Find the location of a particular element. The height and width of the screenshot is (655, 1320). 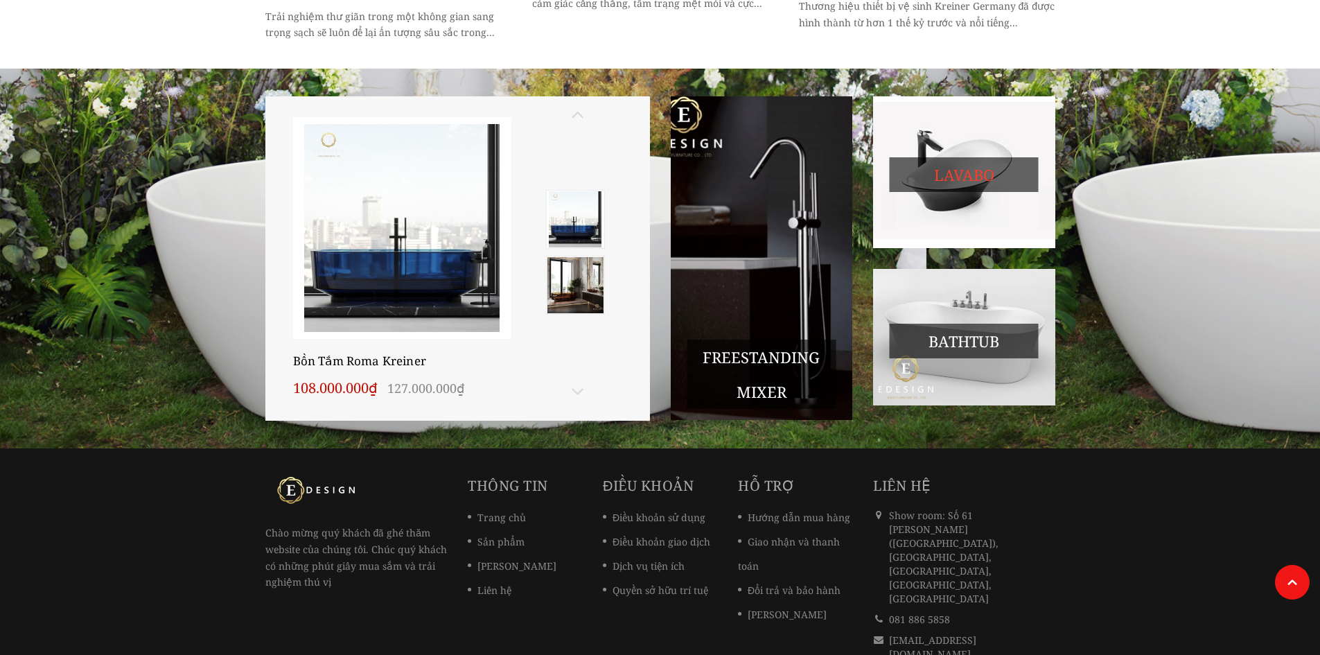

a: 081 886 5858 is located at coordinates (920, 619).